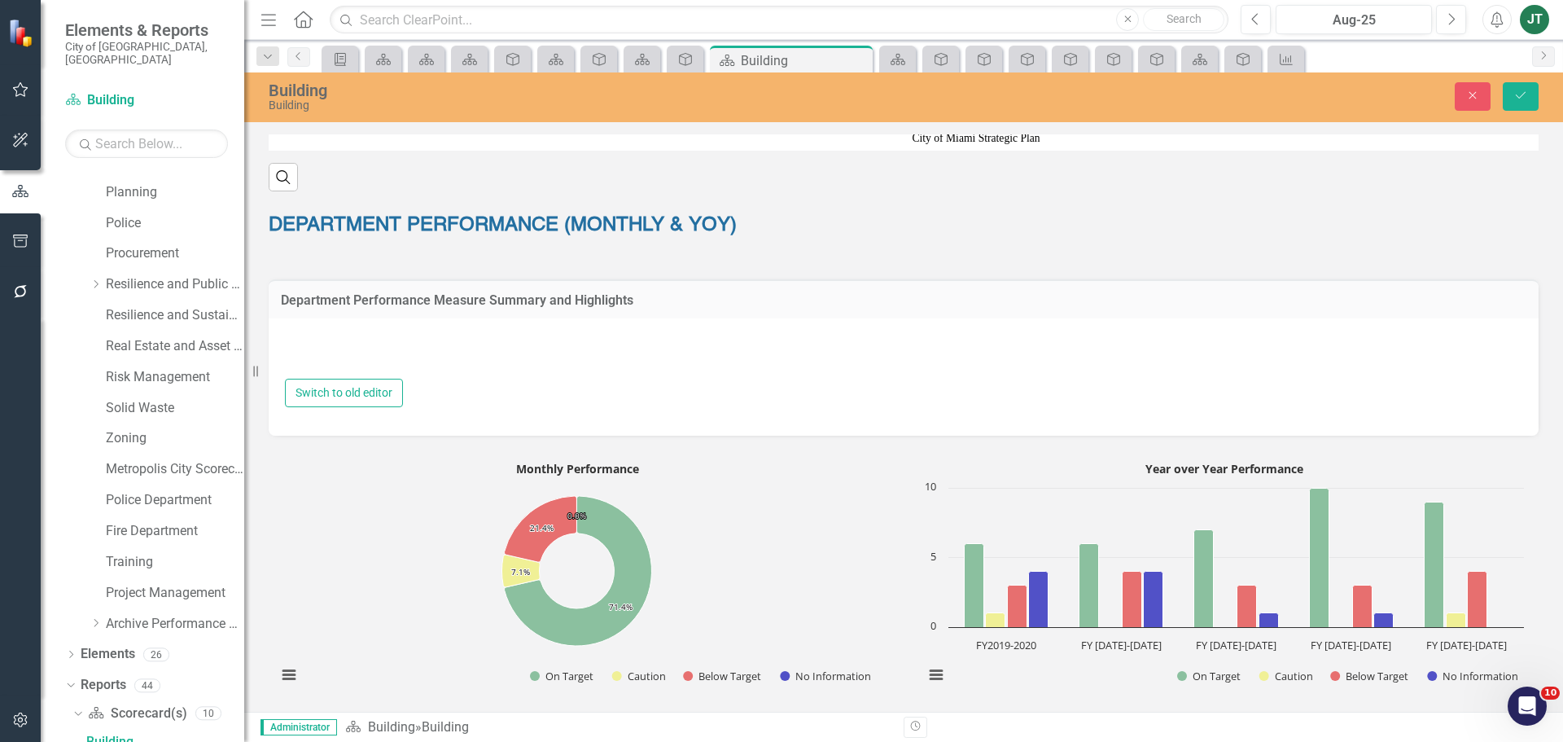  Describe the element at coordinates (1363, 606) in the screenshot. I see `path: FY 2022-2023, 3. Below Target.` at that location.